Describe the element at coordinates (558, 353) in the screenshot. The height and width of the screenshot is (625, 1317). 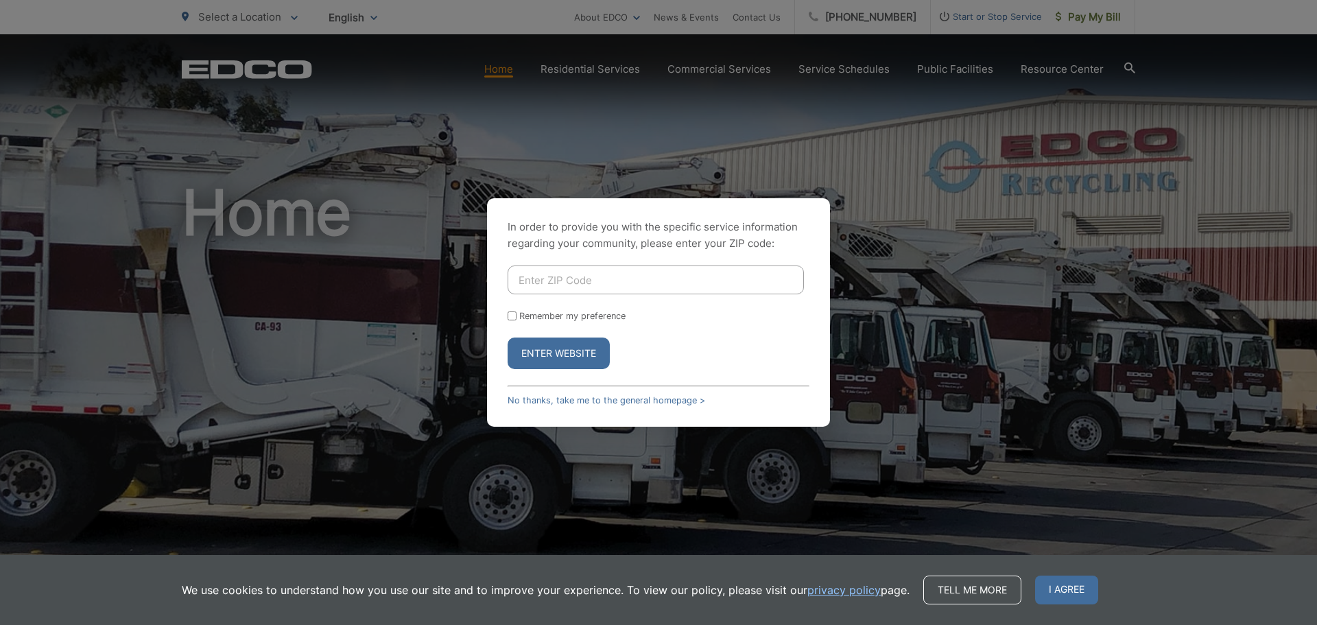
I see `button: Enter Website` at that location.